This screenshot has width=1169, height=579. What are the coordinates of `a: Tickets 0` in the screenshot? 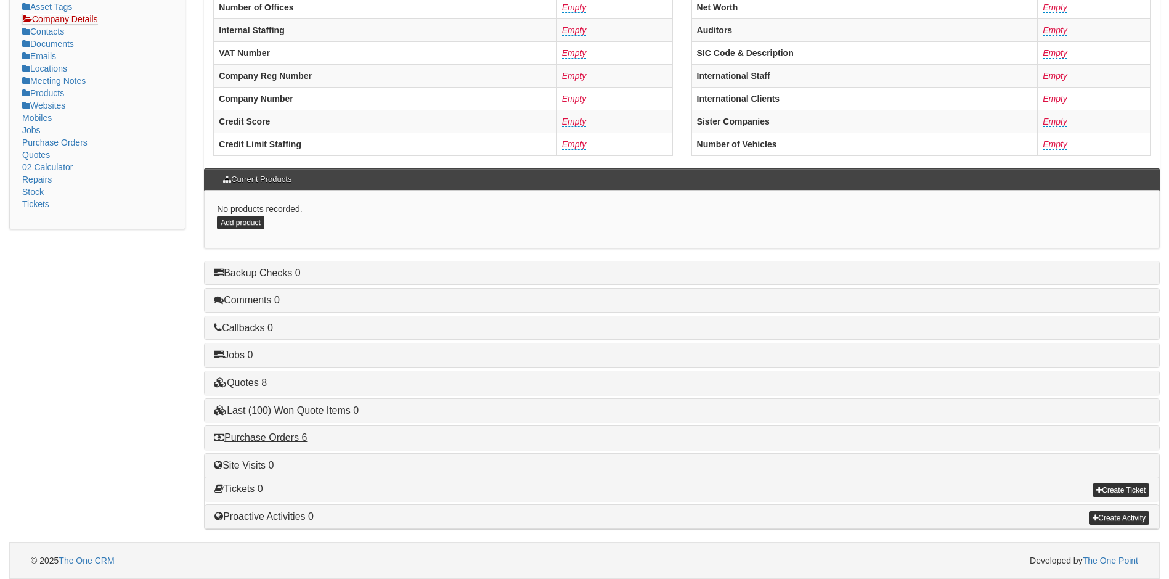 It's located at (239, 488).